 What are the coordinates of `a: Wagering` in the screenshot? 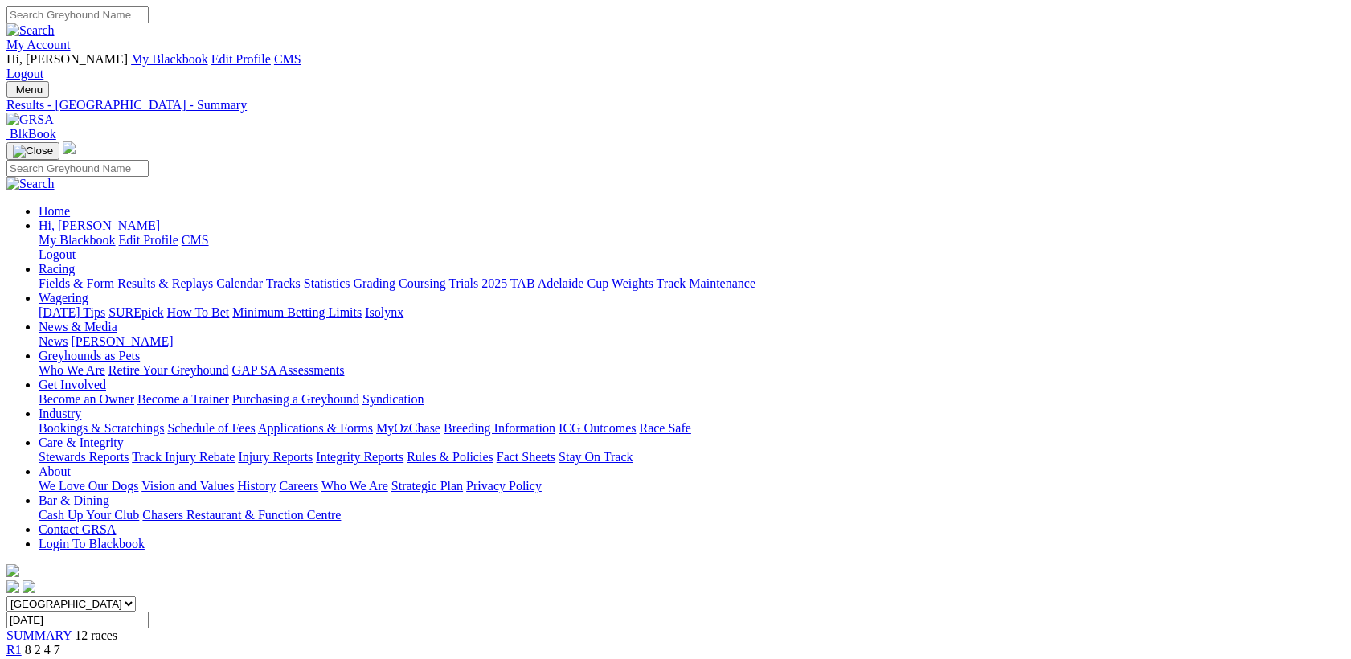 It's located at (63, 297).